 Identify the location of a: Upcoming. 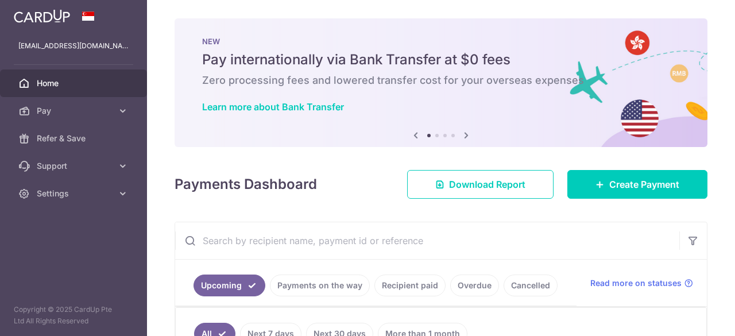
(229, 285).